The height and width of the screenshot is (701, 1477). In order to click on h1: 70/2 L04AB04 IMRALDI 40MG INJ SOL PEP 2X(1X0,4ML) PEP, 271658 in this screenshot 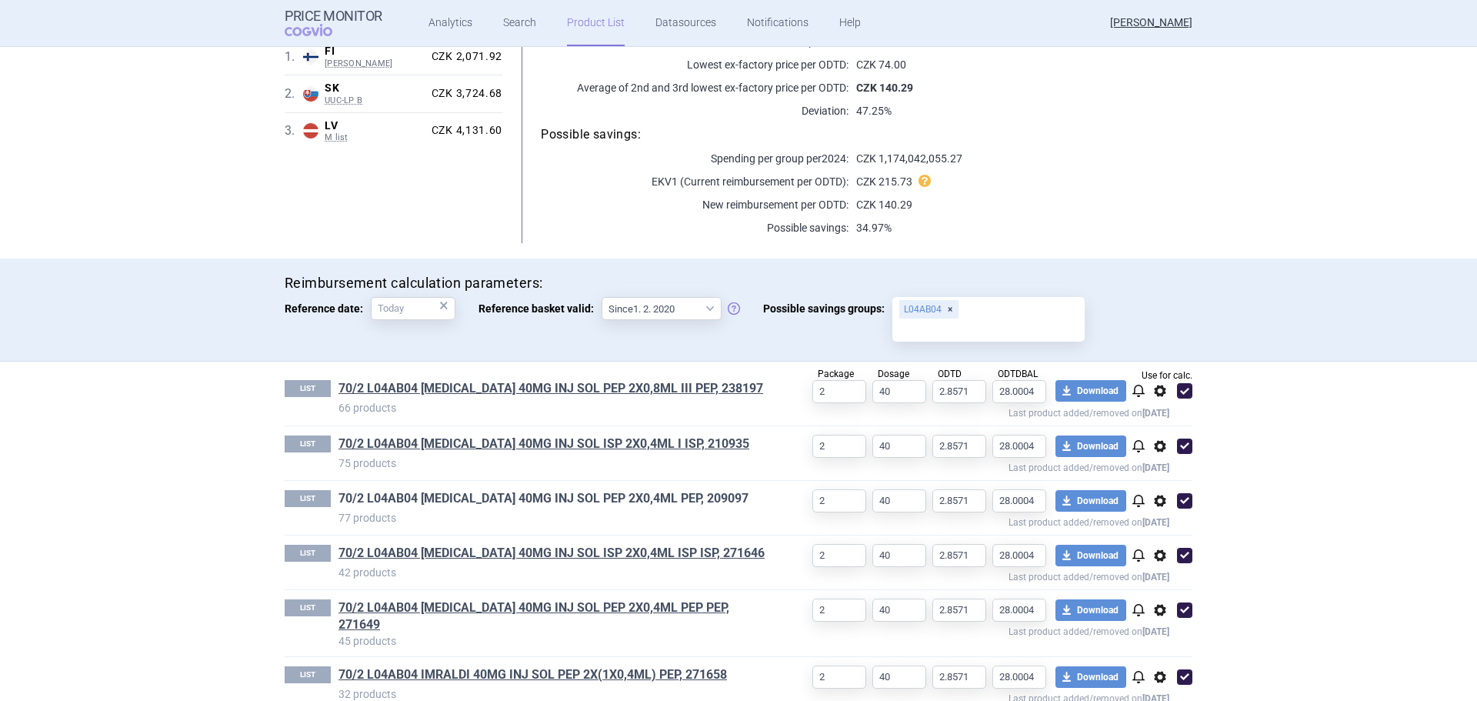, I will do `click(551, 676)`.